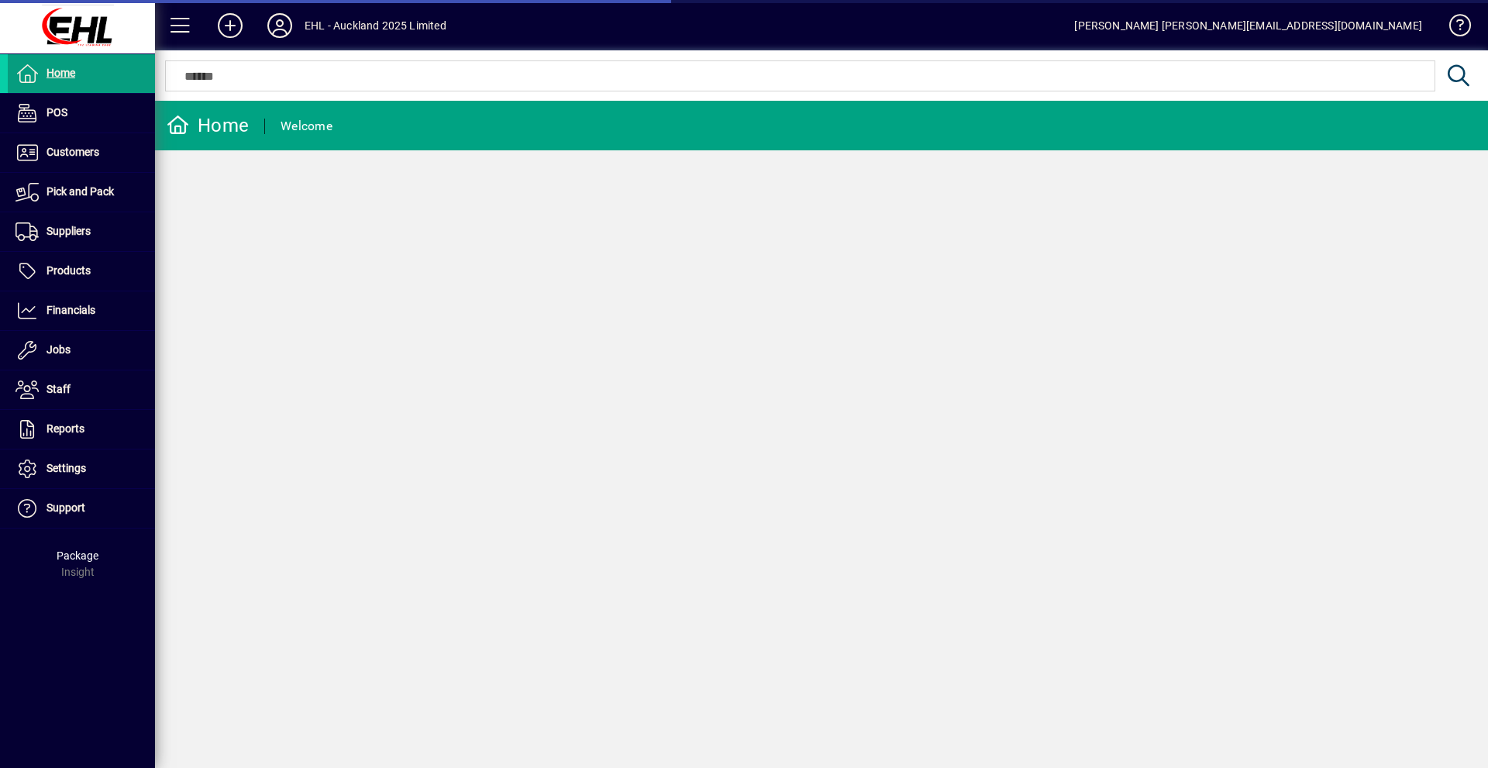 The height and width of the screenshot is (768, 1488). I want to click on span: Staff, so click(58, 389).